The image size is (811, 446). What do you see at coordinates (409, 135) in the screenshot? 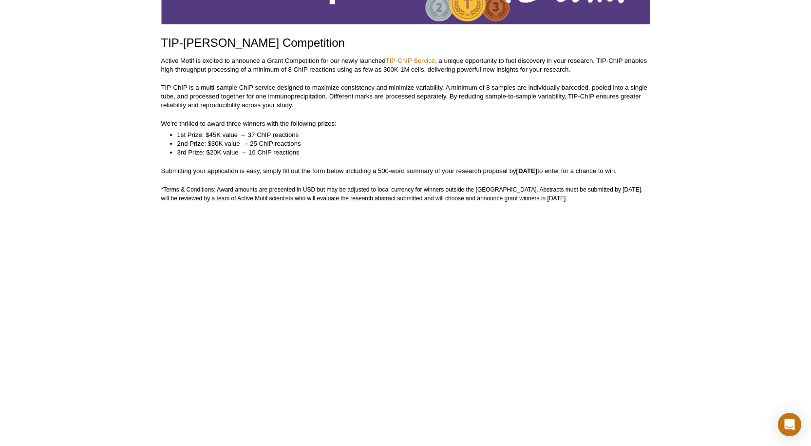
I see `li: 1st Prize: $45K value → 37 ChIP reactions` at bounding box center [409, 135].